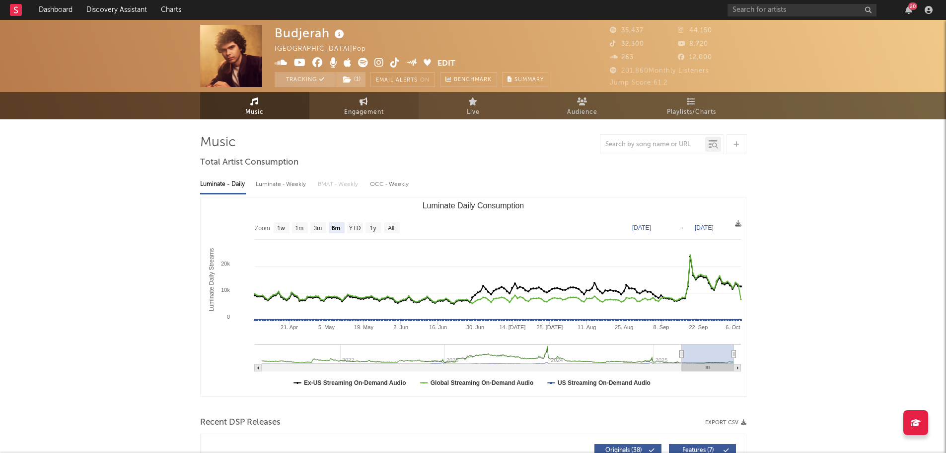  I want to click on span: ( 1 ), so click(351, 79).